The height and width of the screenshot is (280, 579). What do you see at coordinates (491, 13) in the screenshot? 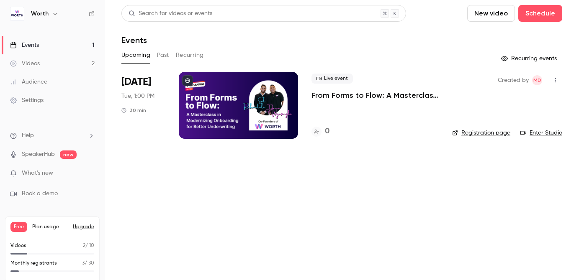
I see `button: New video` at bounding box center [491, 13].